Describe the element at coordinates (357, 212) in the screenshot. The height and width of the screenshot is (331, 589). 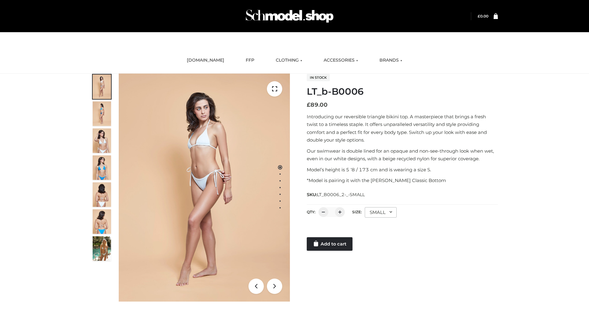
I see `label: Size:` at that location.